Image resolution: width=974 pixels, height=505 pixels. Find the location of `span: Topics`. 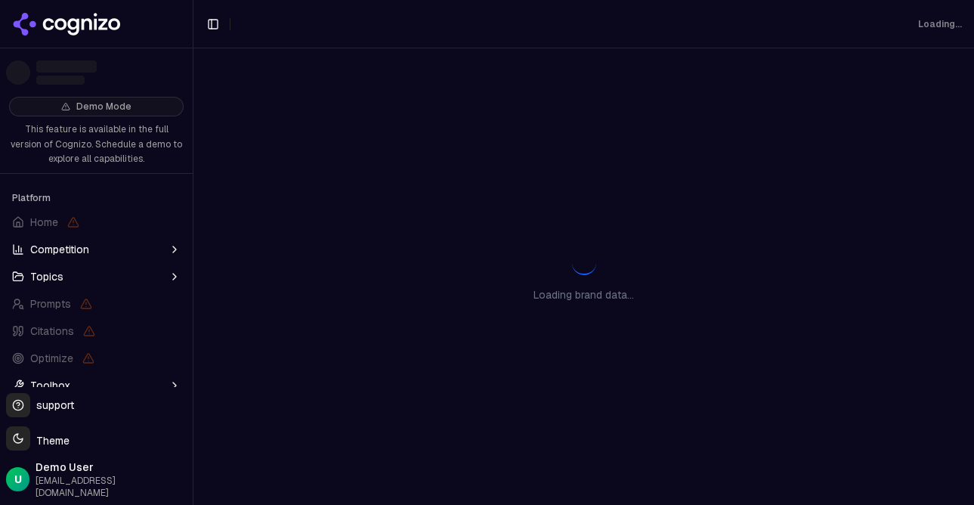

span: Topics is located at coordinates (47, 277).